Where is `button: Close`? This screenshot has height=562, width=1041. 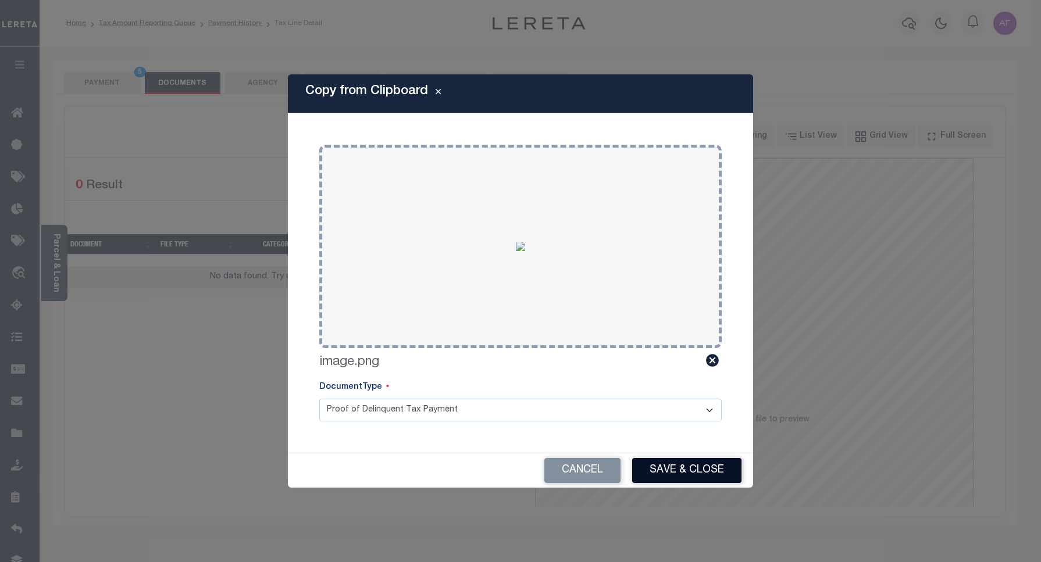 button: Close is located at coordinates (438, 94).